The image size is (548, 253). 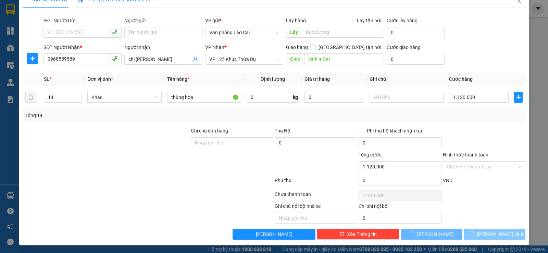 I want to click on label: Ghi chú đơn hàng, so click(x=210, y=131).